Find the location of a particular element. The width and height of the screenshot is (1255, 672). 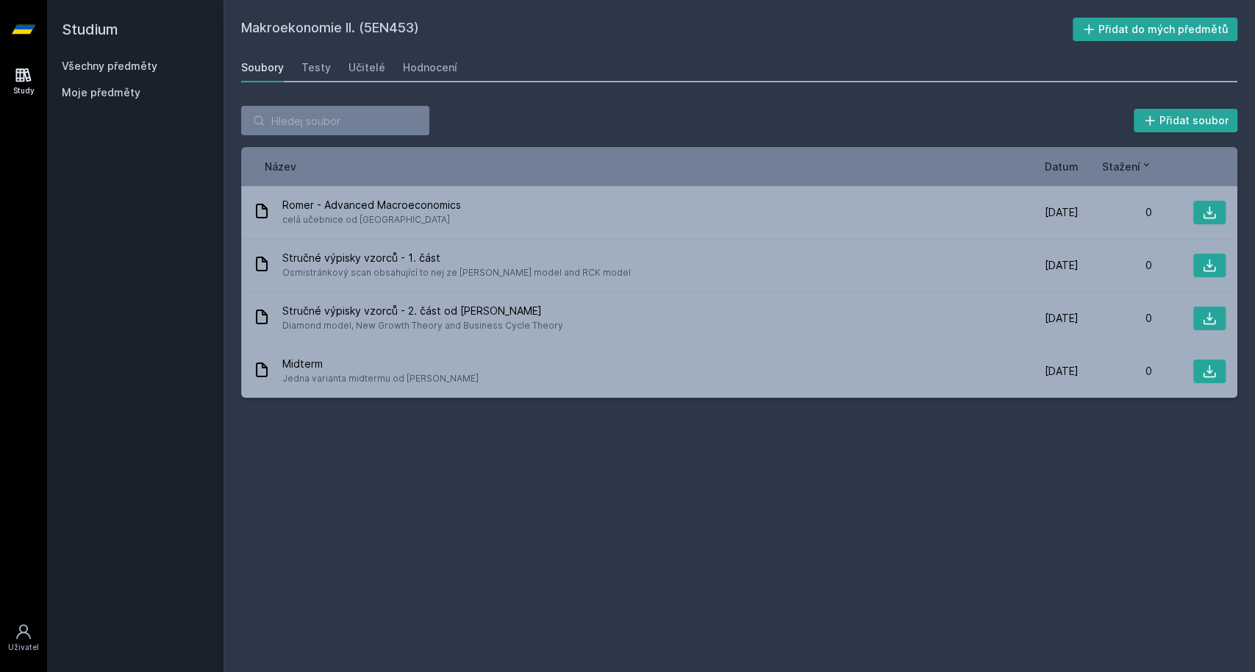

a: Study is located at coordinates (24, 81).